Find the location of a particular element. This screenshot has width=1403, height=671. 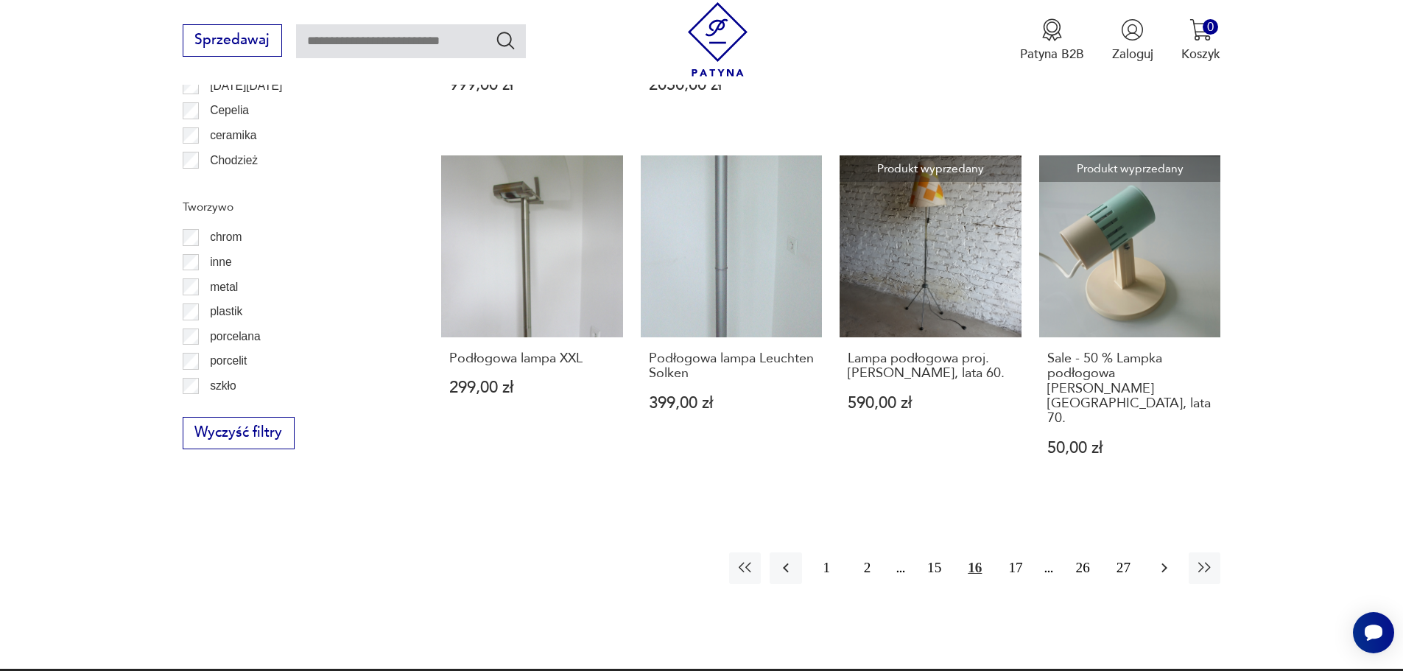

button: Patyna B2B is located at coordinates (1051, 40).